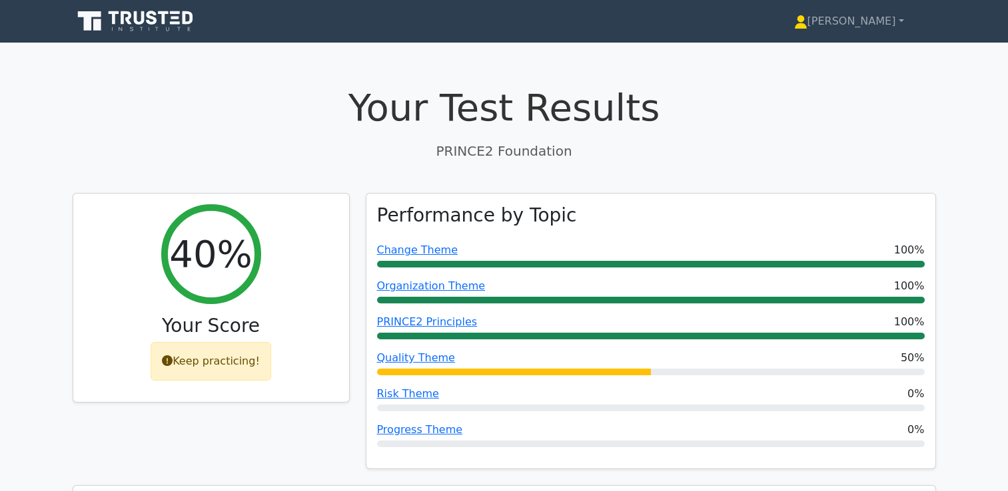  Describe the element at coordinates (504, 151) in the screenshot. I see `p: PRINCE2 Foundation` at that location.